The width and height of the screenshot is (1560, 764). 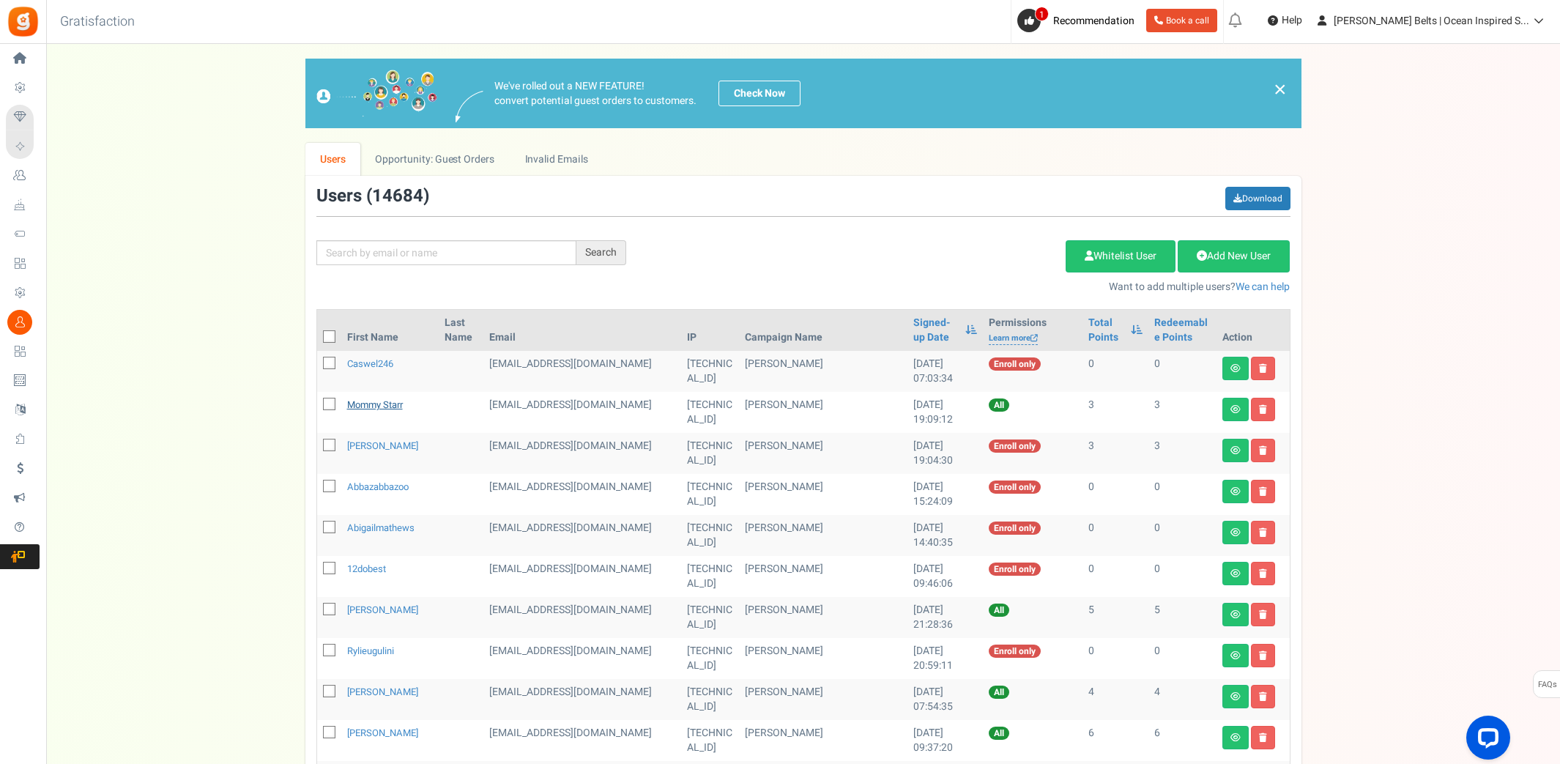 What do you see at coordinates (97, 22) in the screenshot?
I see `h3: Gratisfaction` at bounding box center [97, 22].